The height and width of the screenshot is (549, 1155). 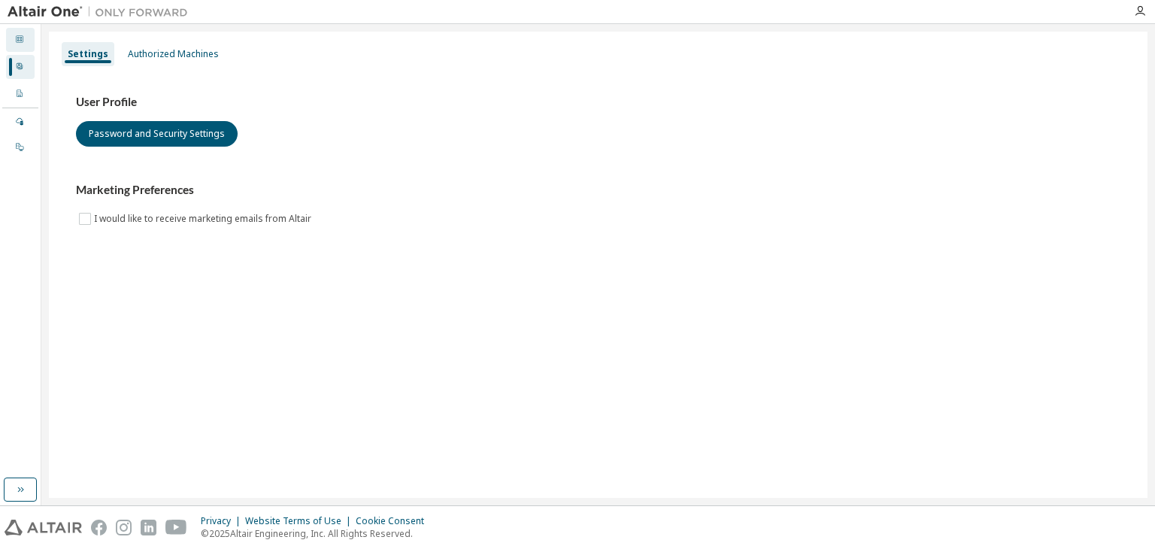 What do you see at coordinates (20, 147) in the screenshot?
I see `div: On Prem` at bounding box center [20, 147].